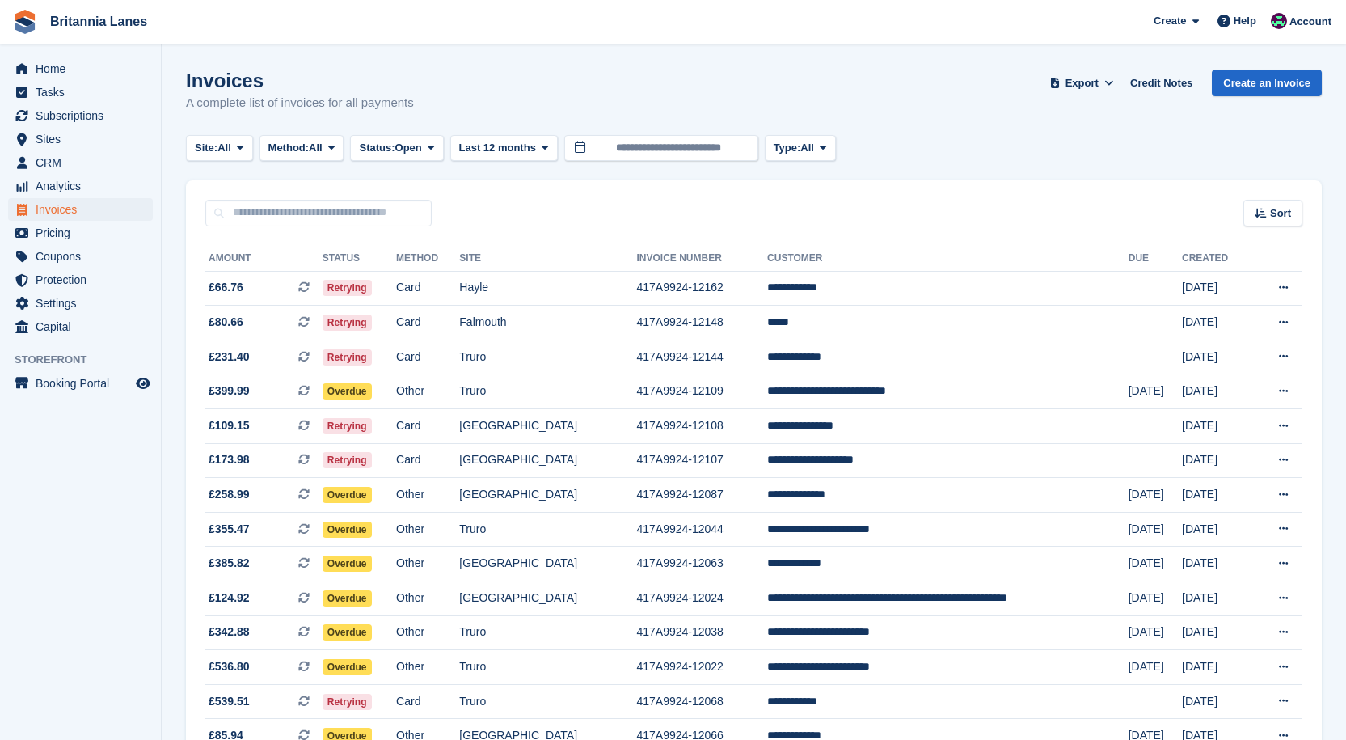 Image resolution: width=1346 pixels, height=740 pixels. I want to click on span: £355.47, so click(229, 529).